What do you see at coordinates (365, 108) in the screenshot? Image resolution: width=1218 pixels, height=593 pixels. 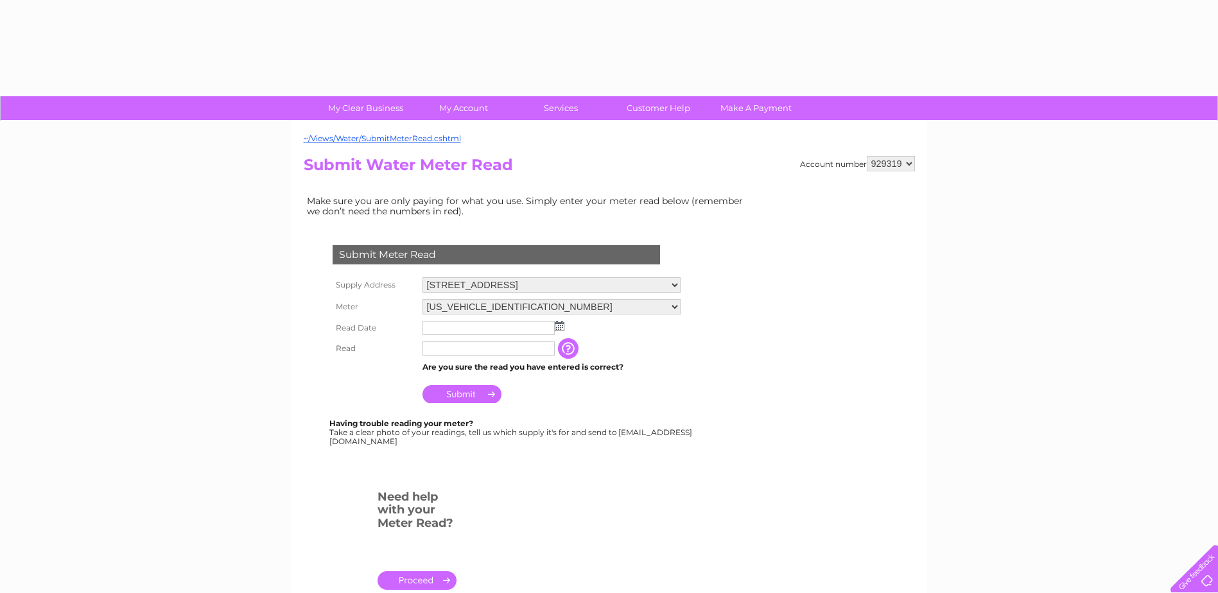 I see `a: My Clear Business` at bounding box center [365, 108].